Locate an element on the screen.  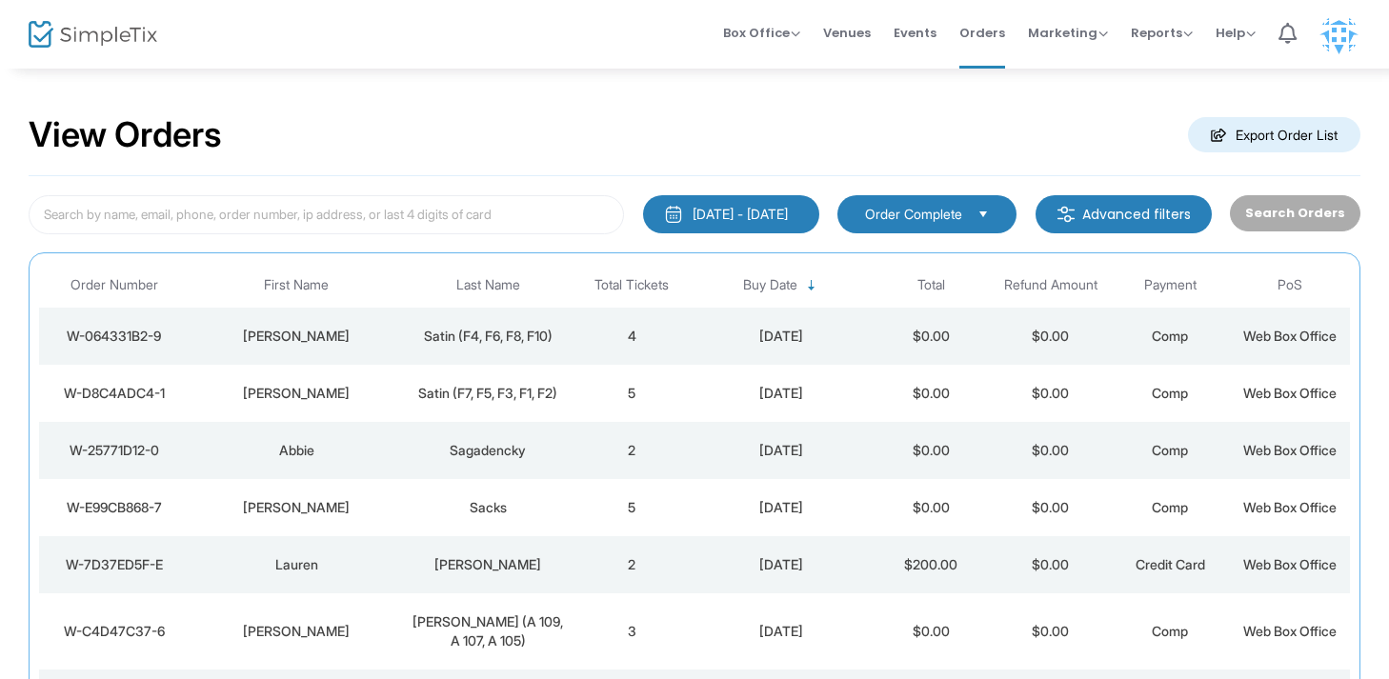
td: $200.00 is located at coordinates (931, 565).